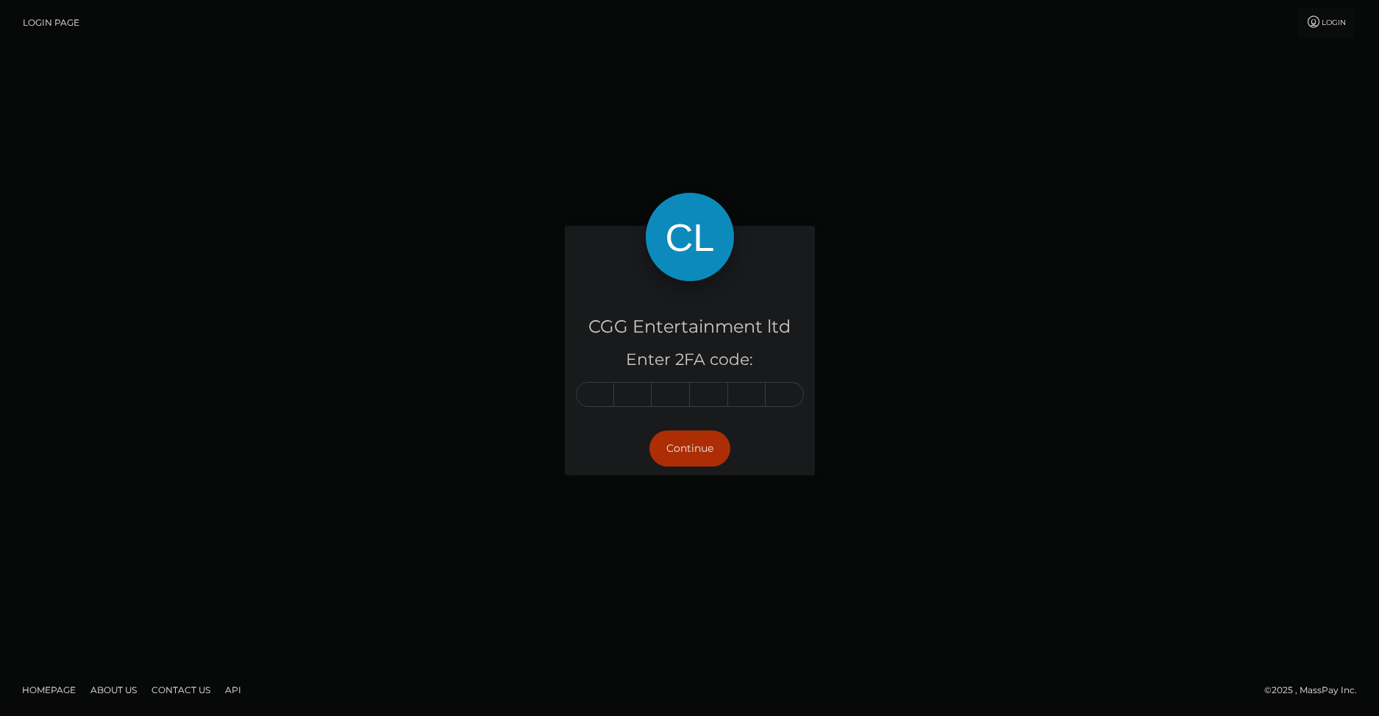 The image size is (1379, 716). Describe the element at coordinates (233, 689) in the screenshot. I see `a: API` at that location.